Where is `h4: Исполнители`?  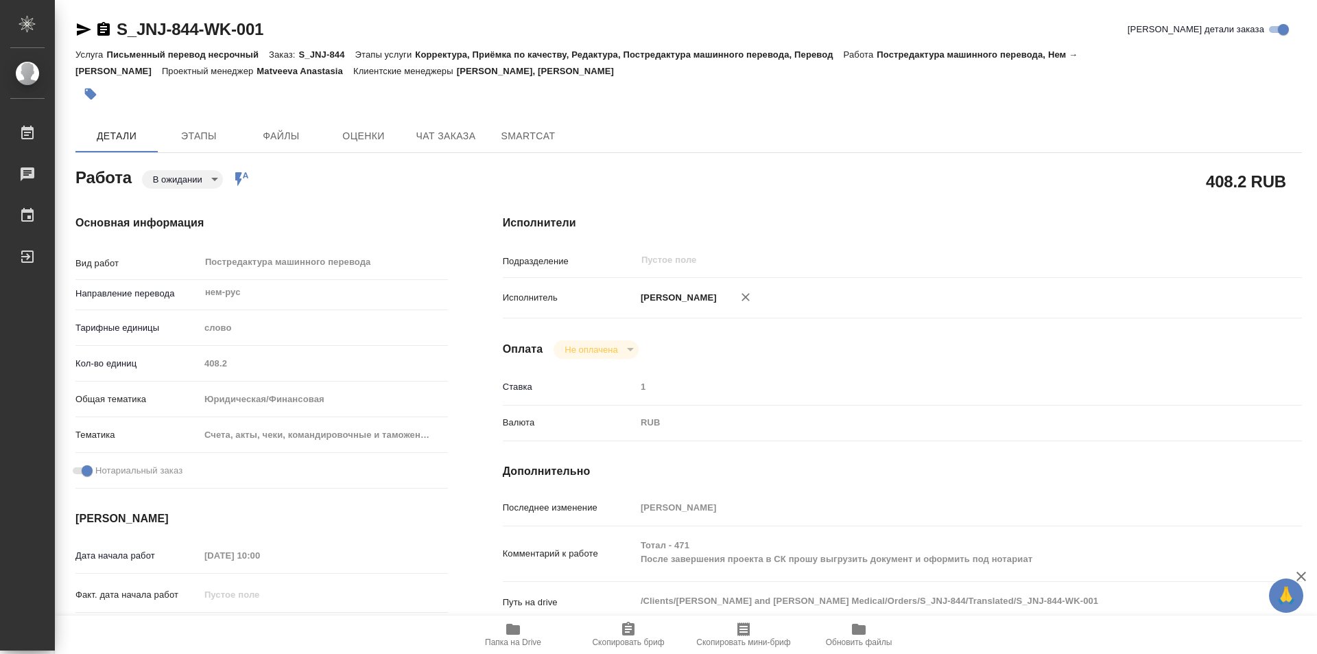 h4: Исполнители is located at coordinates (902, 223).